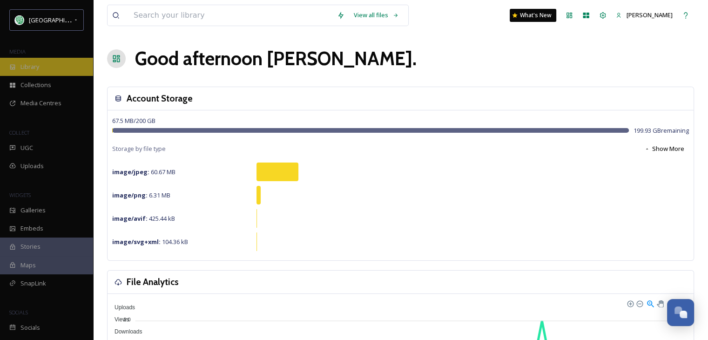 This screenshot has width=708, height=340. What do you see at coordinates (127, 319) in the screenshot?
I see `tspan: 2.0` at bounding box center [127, 319].